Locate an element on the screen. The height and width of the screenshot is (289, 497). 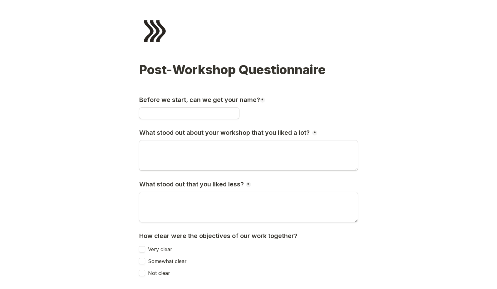
textarea: What stood out that you liked less? is located at coordinates (249, 207).